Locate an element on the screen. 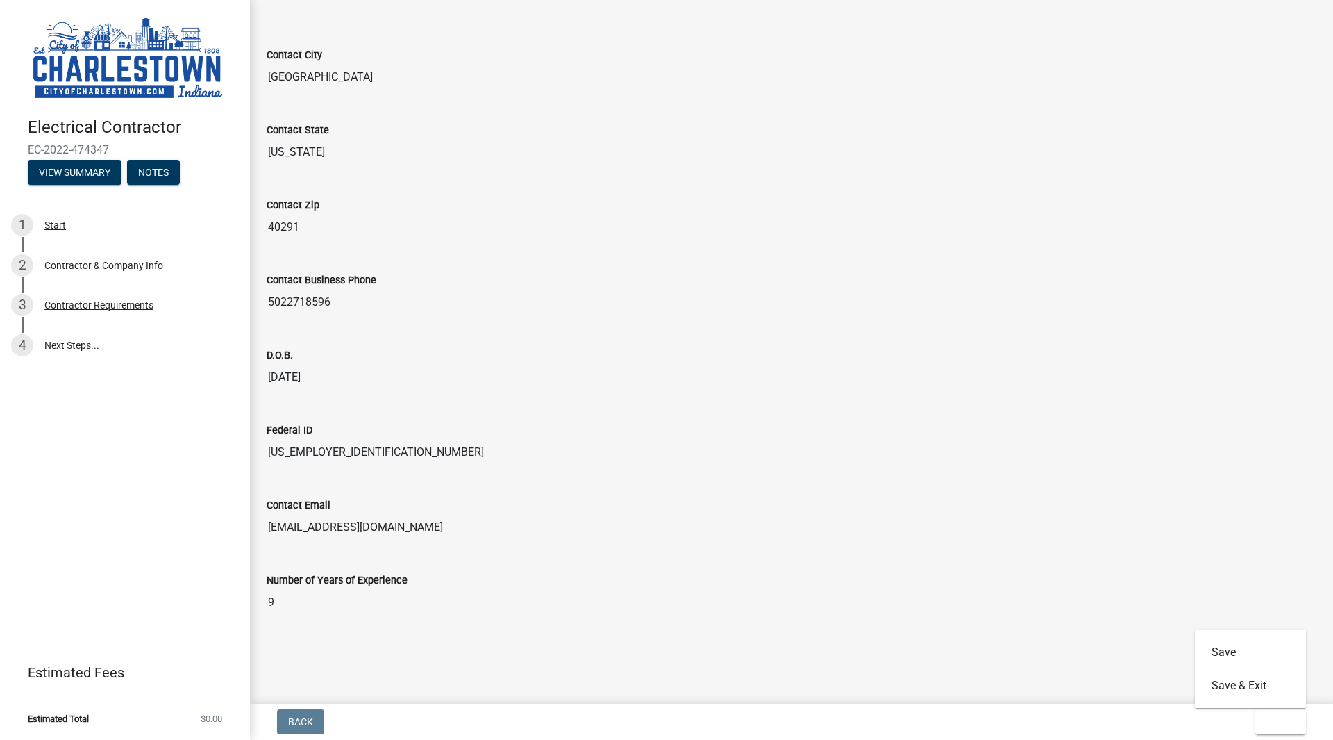  label: Contact Business Phone is located at coordinates (322, 281).